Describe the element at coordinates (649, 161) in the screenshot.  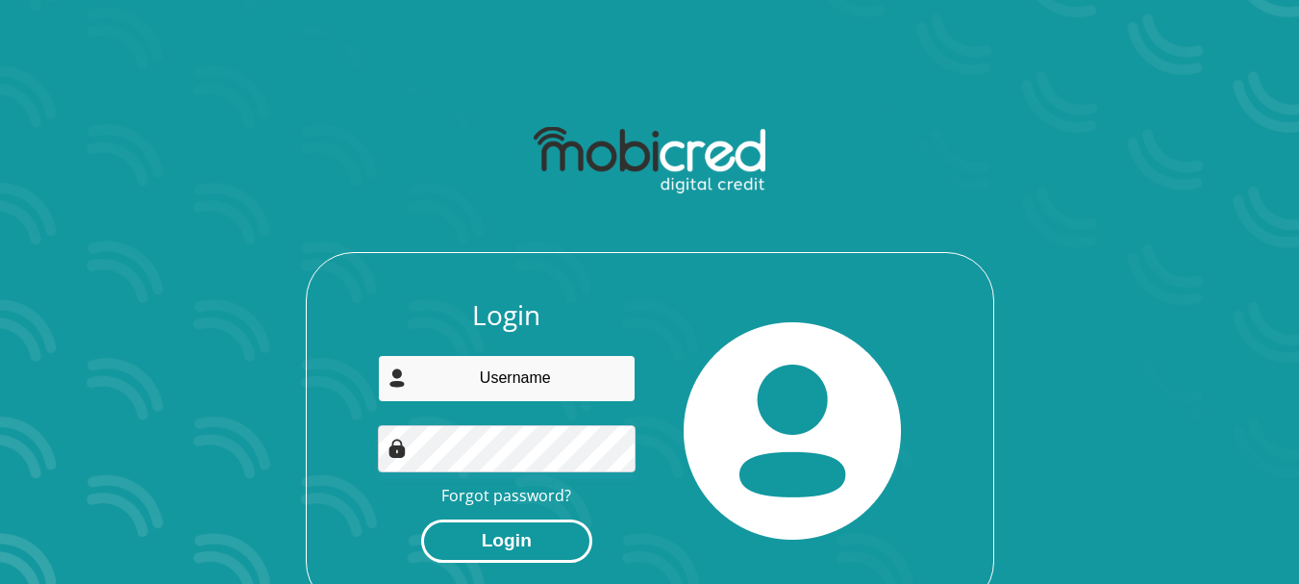
I see `img: mobicred logo` at that location.